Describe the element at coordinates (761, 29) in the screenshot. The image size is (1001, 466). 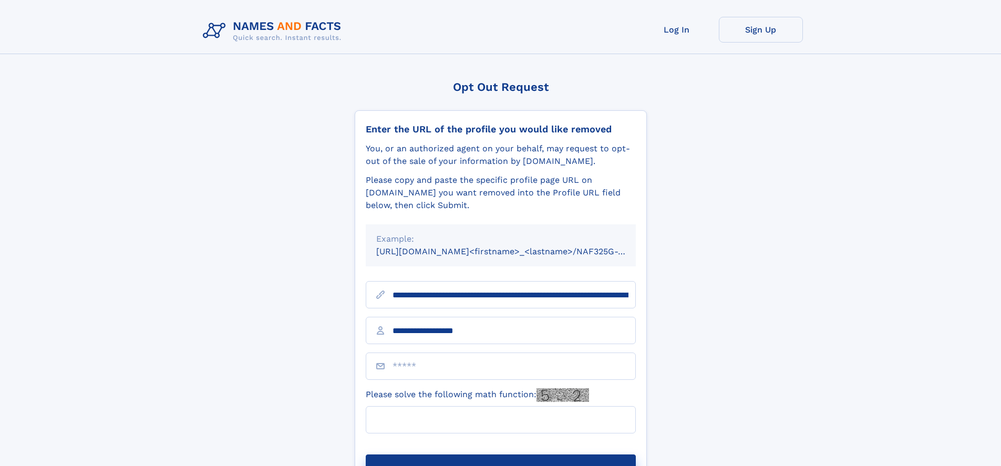
I see `a: Sign Up` at that location.